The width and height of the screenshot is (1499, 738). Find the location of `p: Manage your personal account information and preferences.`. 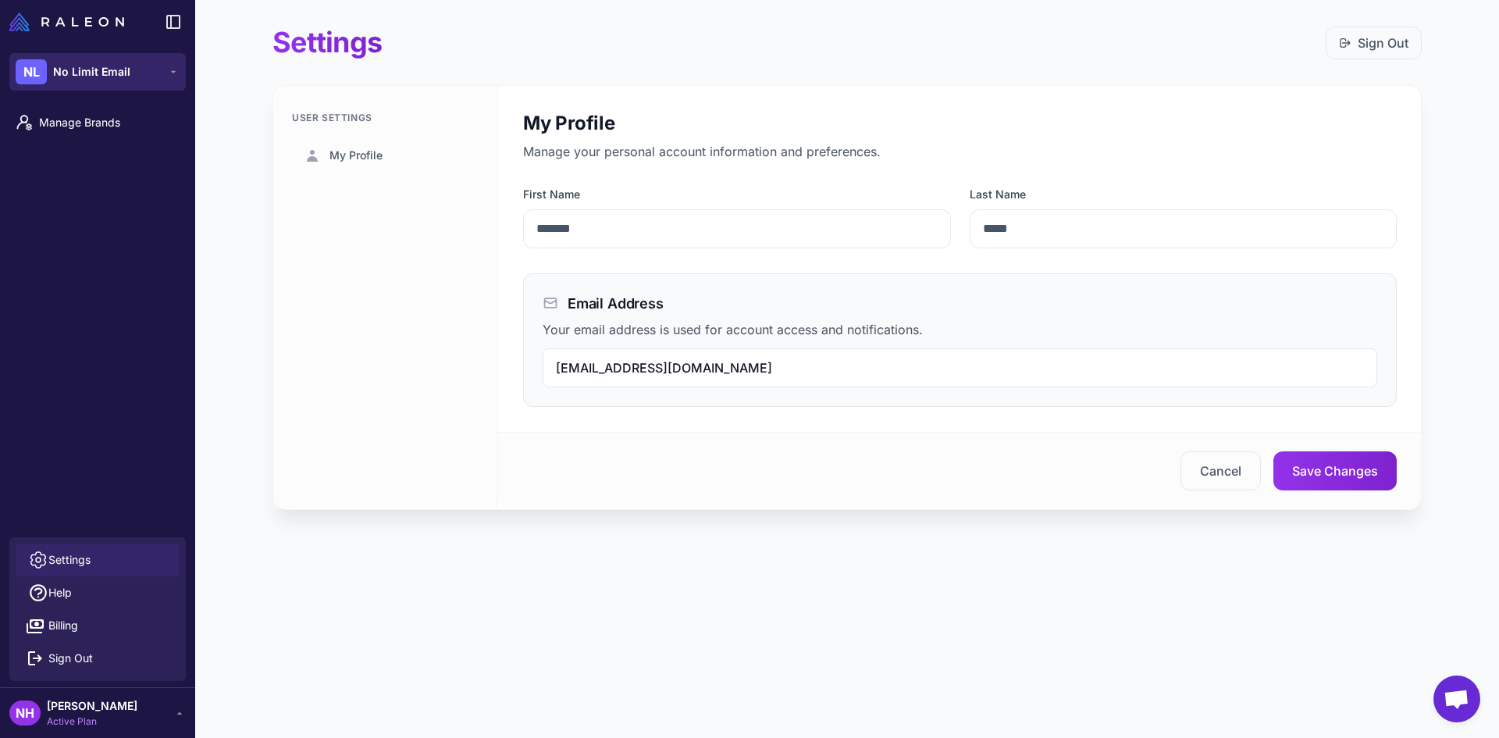

p: Manage your personal account information and preferences. is located at coordinates (959, 151).